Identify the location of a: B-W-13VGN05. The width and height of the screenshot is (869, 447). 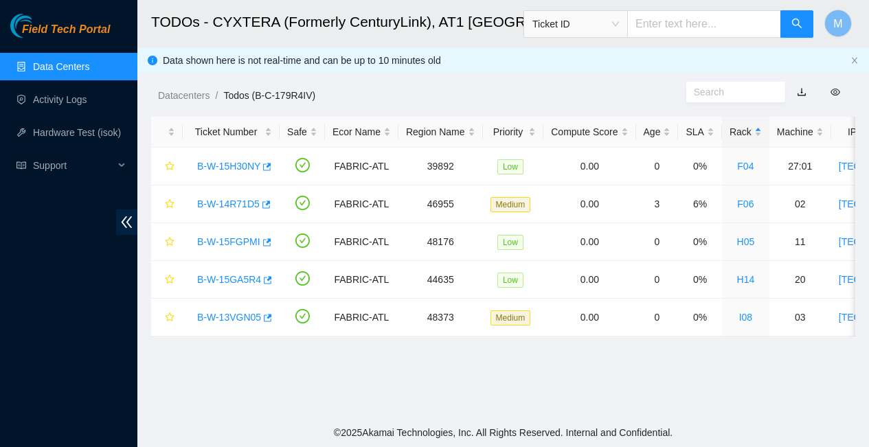
(229, 317).